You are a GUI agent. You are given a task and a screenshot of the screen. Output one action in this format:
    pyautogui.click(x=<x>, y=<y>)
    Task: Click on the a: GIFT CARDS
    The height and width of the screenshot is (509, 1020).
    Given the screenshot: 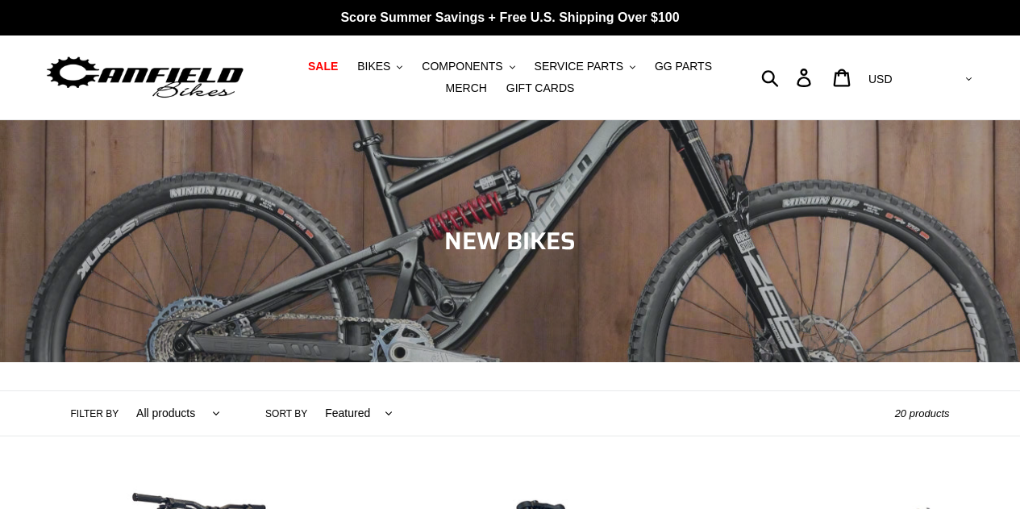 What is the action you would take?
    pyautogui.click(x=540, y=88)
    